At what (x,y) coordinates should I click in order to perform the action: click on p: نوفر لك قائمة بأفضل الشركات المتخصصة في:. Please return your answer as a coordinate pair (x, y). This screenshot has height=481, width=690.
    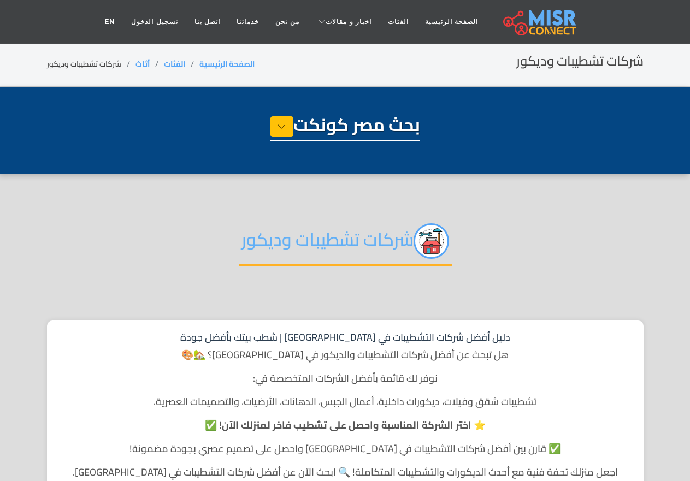
    Looking at the image, I should click on (345, 378).